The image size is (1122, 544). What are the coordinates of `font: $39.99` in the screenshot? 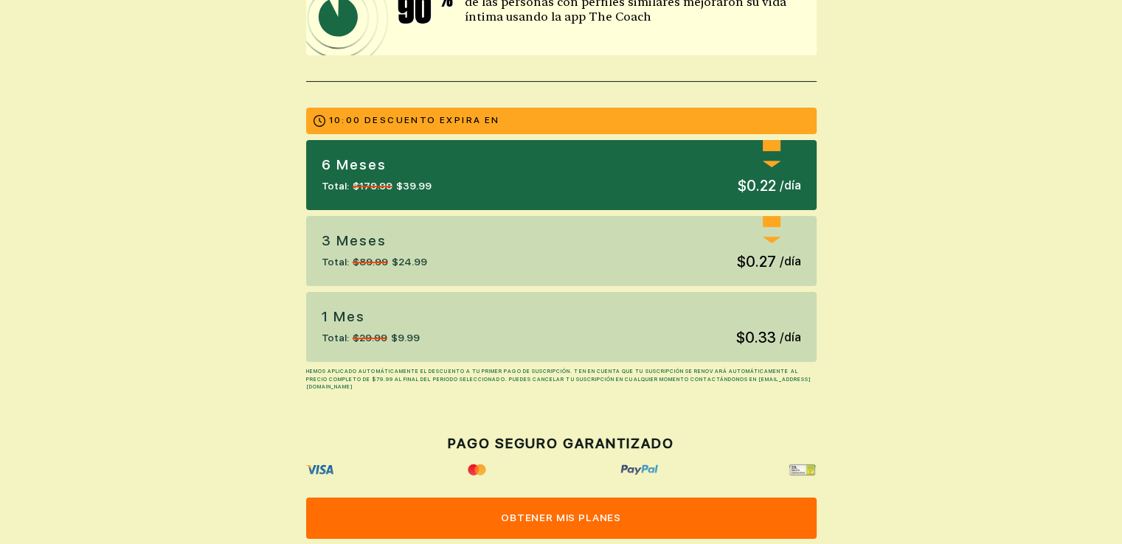 It's located at (414, 186).